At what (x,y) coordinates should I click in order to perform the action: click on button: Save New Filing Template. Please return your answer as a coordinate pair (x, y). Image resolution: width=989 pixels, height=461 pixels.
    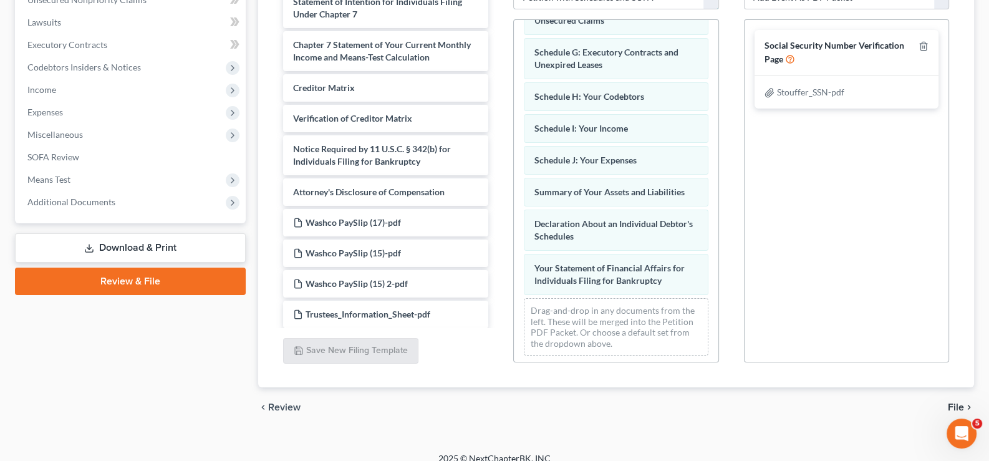
    Looking at the image, I should click on (350, 351).